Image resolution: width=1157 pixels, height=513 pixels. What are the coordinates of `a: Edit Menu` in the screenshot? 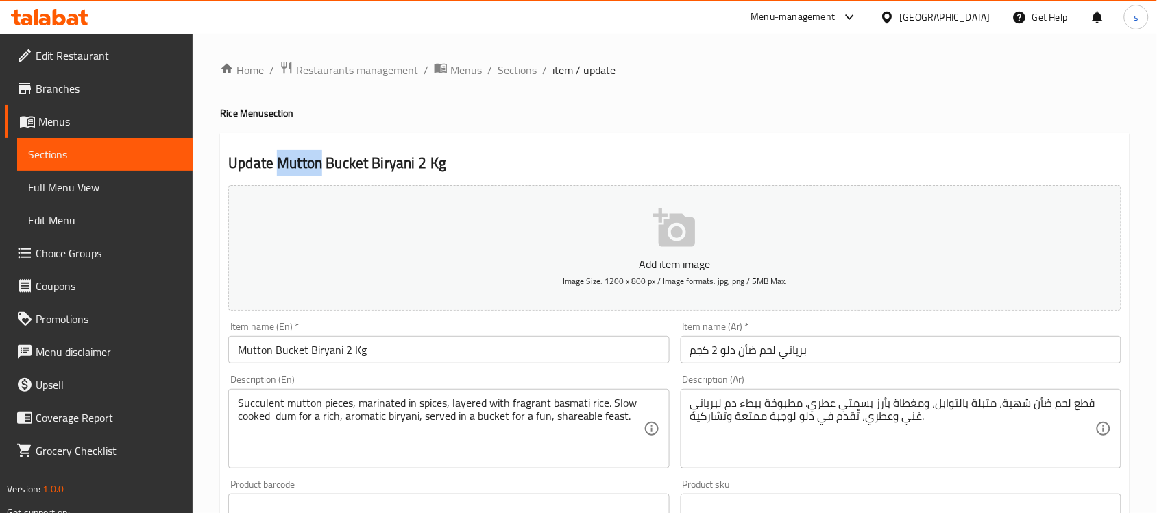 It's located at (105, 220).